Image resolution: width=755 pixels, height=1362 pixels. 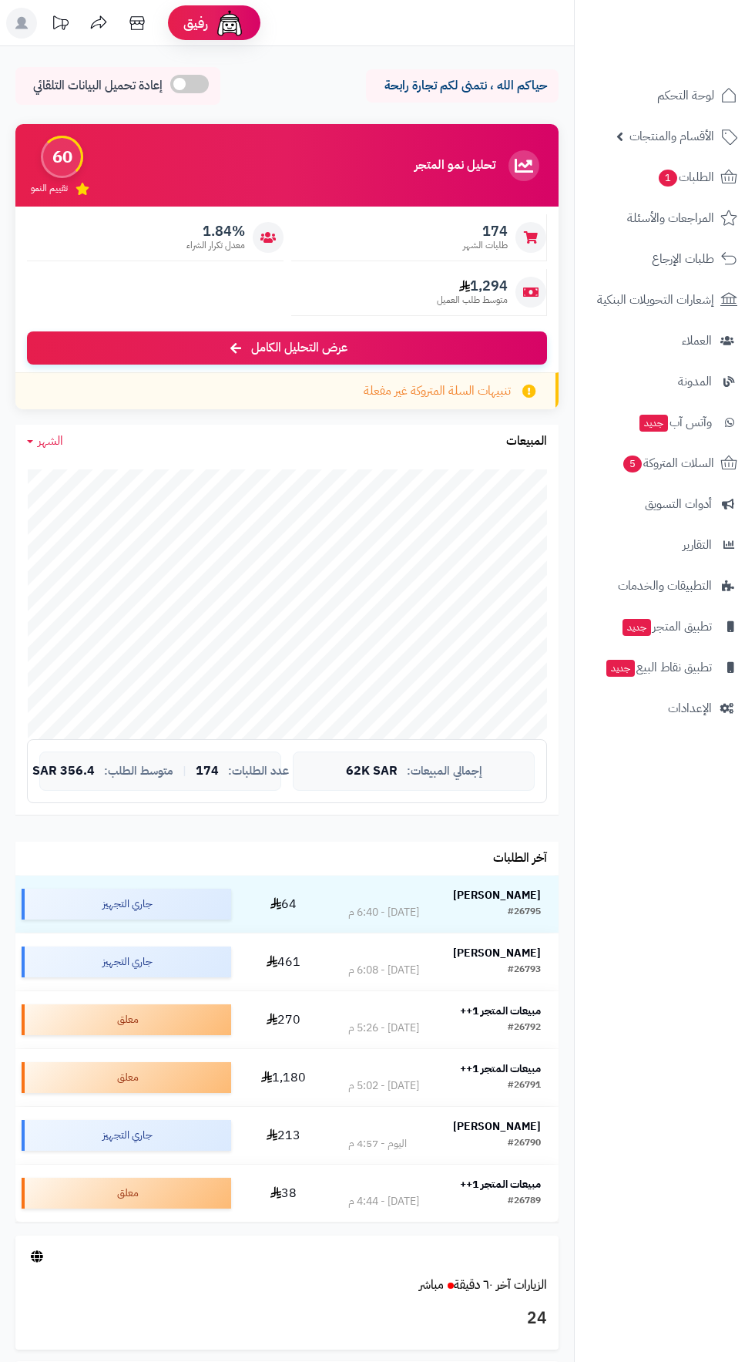 What do you see at coordinates (665, 341) in the screenshot?
I see `a: العملاء` at bounding box center [665, 341].